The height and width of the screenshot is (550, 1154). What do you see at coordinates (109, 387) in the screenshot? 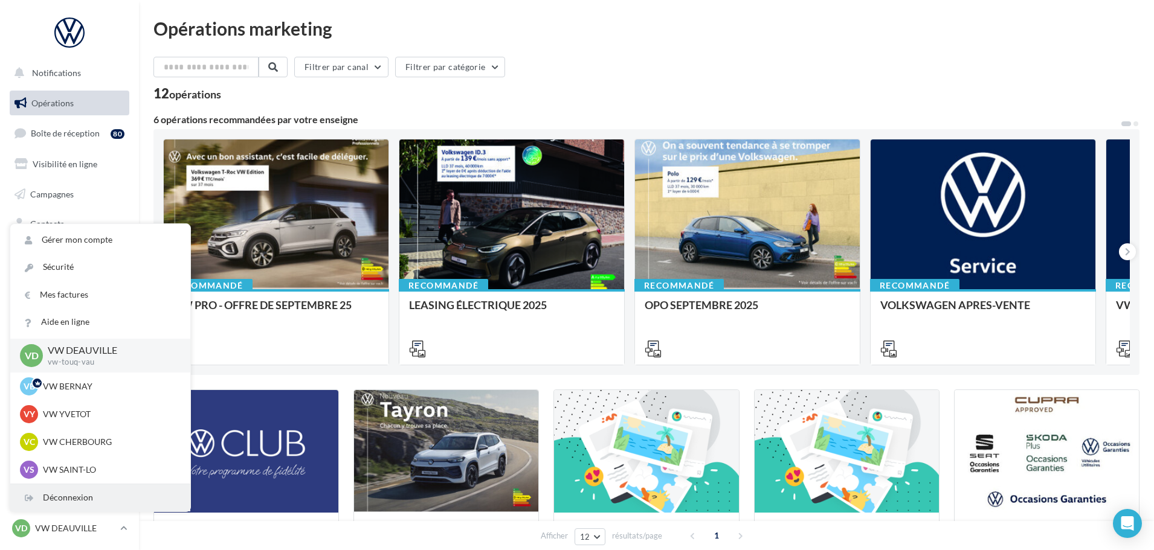
I see `p: VW BERNAY` at bounding box center [109, 387].